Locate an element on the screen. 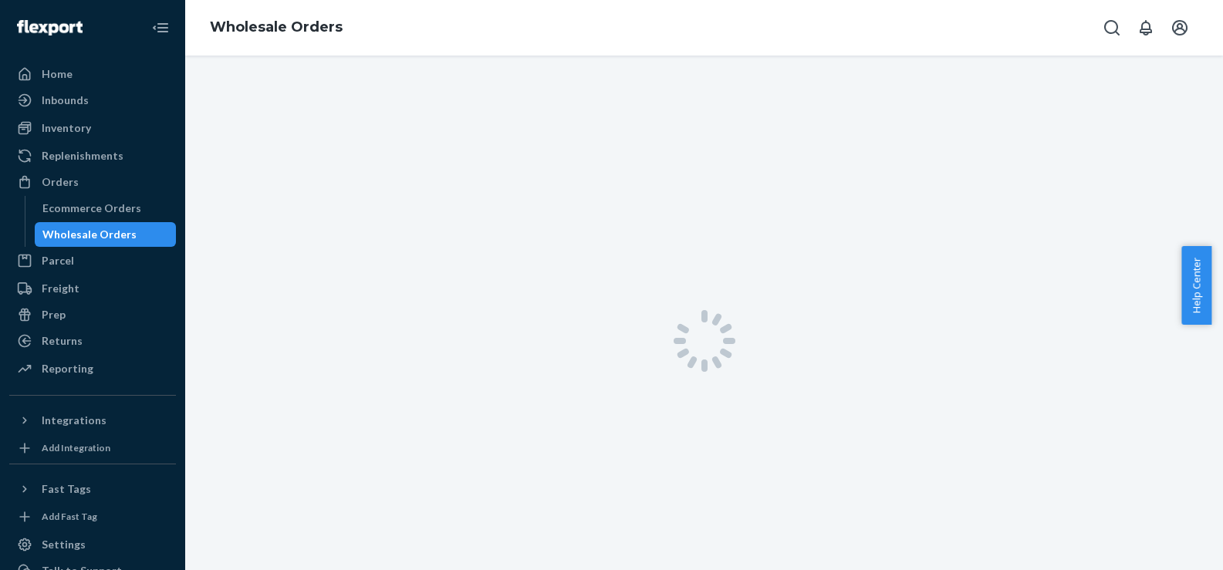 This screenshot has height=570, width=1223. div: Fast Tags is located at coordinates (66, 489).